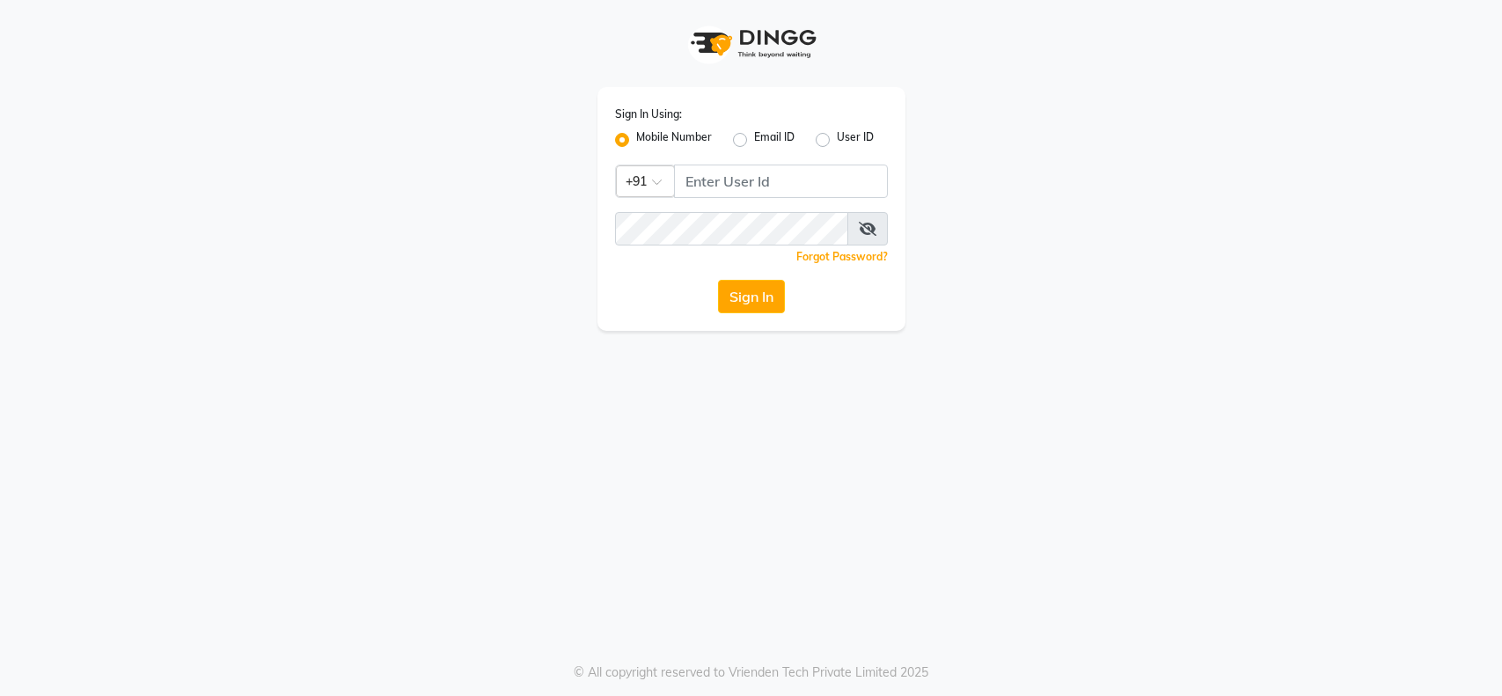 The width and height of the screenshot is (1502, 696). I want to click on img: logo1.svg, so click(752, 43).